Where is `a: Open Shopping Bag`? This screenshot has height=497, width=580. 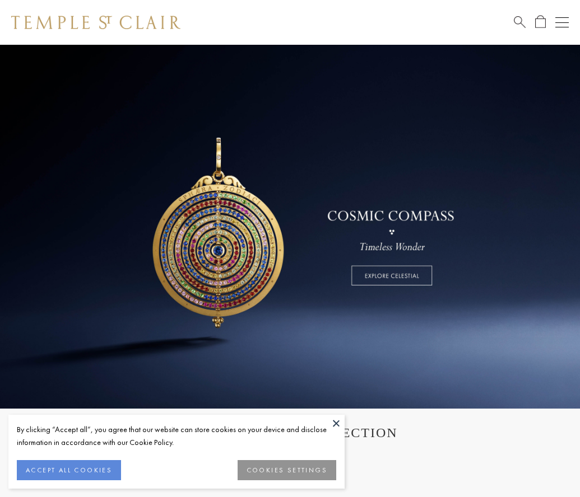
a: Open Shopping Bag is located at coordinates (540, 22).